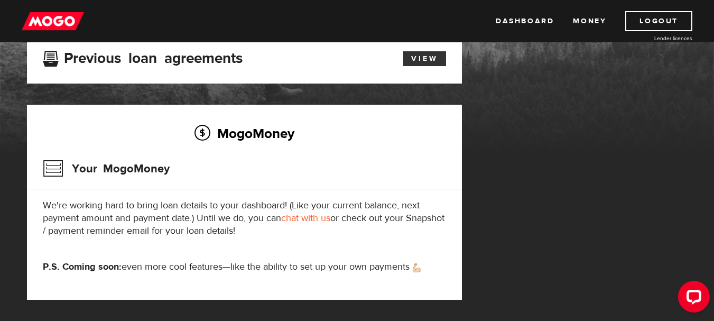 This screenshot has width=714, height=321. What do you see at coordinates (653, 38) in the screenshot?
I see `a: Lender licences` at bounding box center [653, 38].